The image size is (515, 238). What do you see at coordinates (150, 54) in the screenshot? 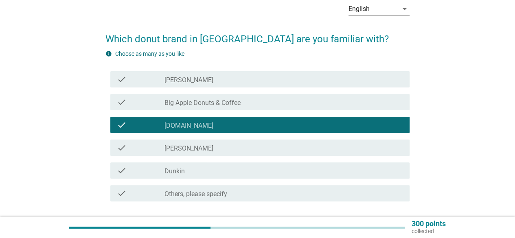
I see `label: Choose as many as you like` at bounding box center [150, 54].